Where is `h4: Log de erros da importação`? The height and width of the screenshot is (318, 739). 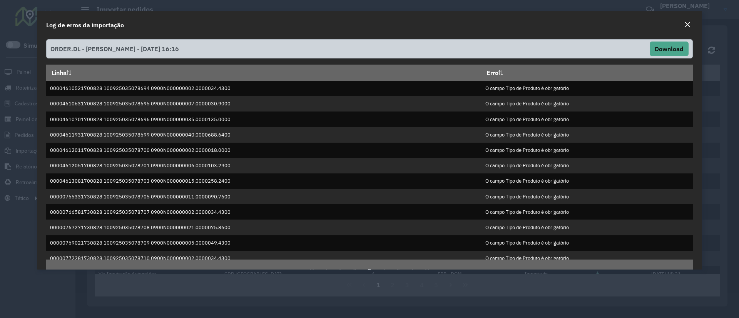 h4: Log de erros da importação is located at coordinates (85, 25).